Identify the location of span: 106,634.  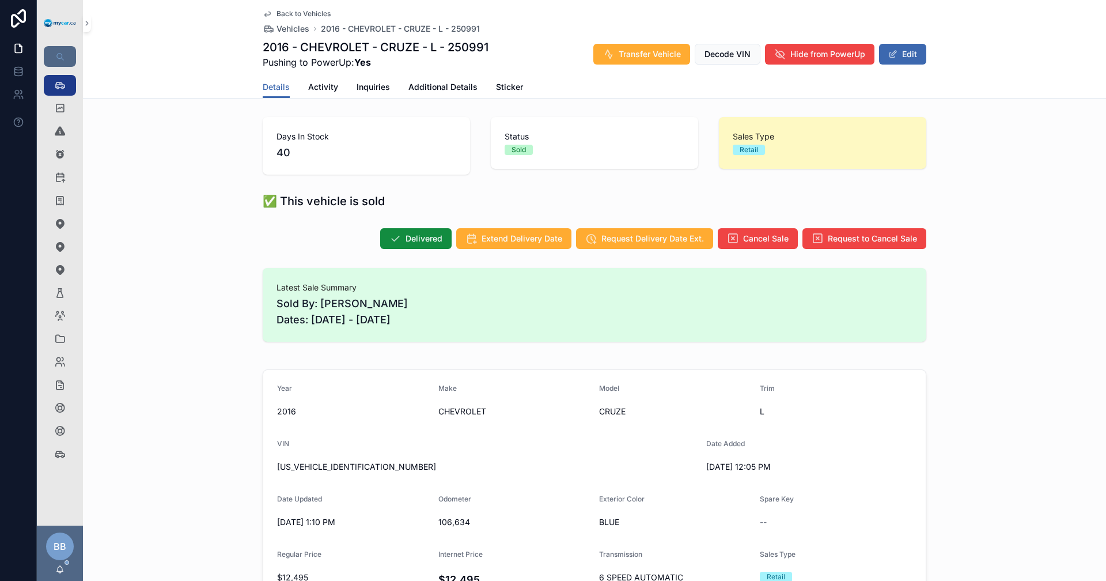
(515, 522).